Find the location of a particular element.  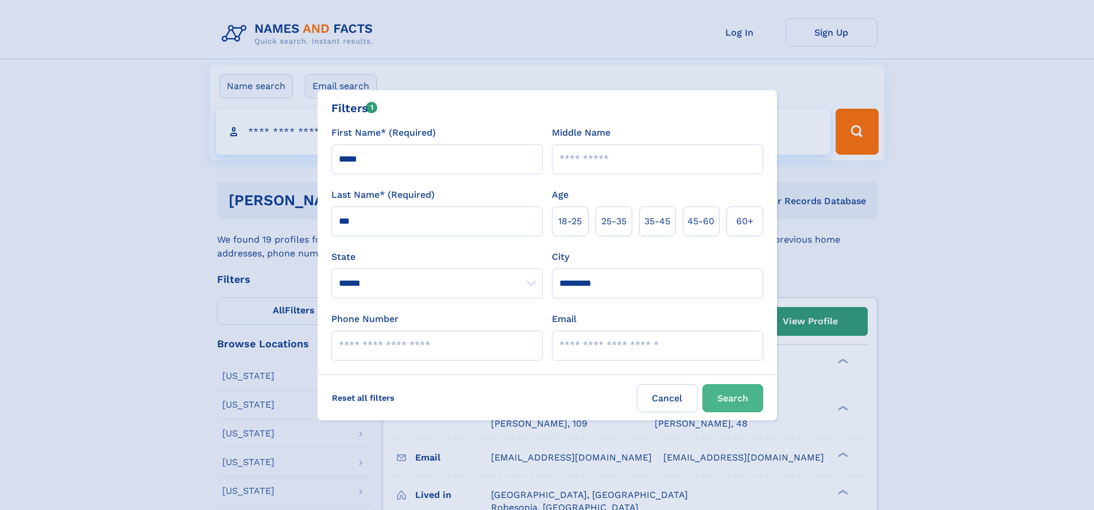

label: Cancel is located at coordinates (668, 398).